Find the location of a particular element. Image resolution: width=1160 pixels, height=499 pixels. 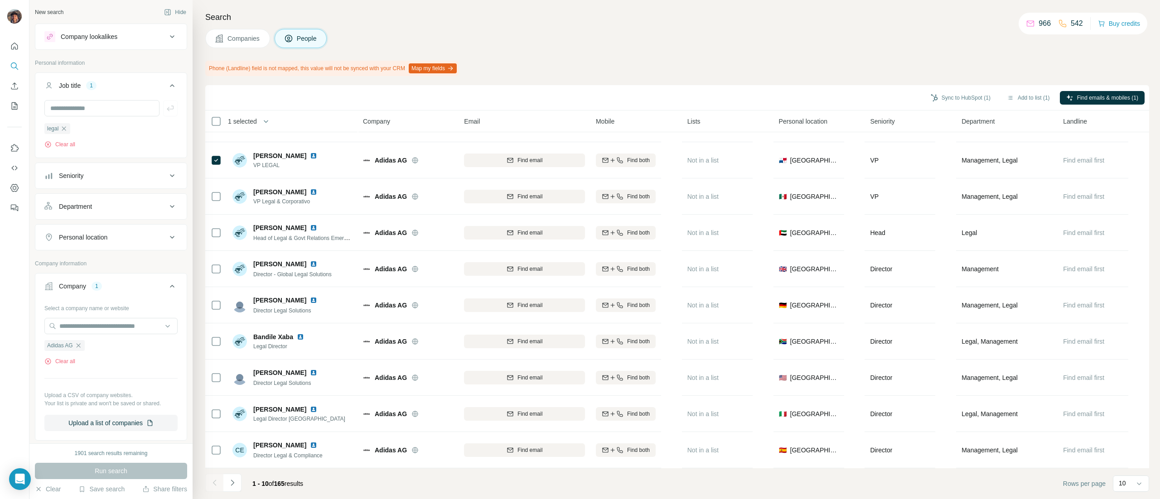

p: Upload a CSV of company websites. is located at coordinates (111, 396).